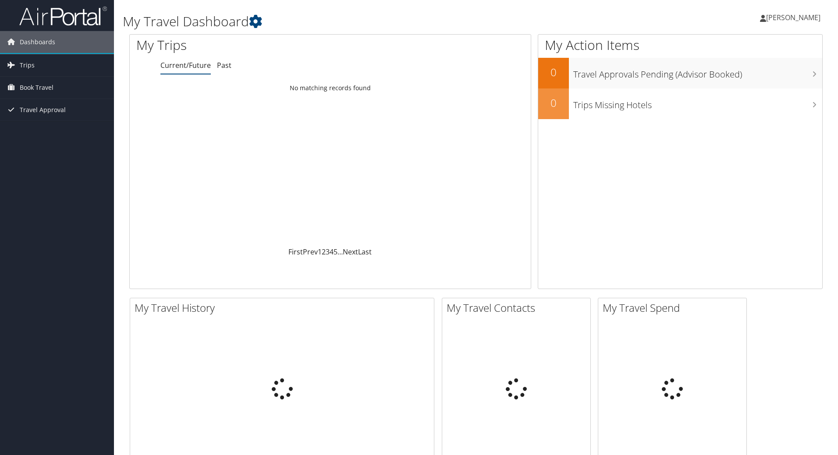 The width and height of the screenshot is (838, 455). Describe the element at coordinates (358, 21) in the screenshot. I see `h1: My Travel Dashboard` at that location.